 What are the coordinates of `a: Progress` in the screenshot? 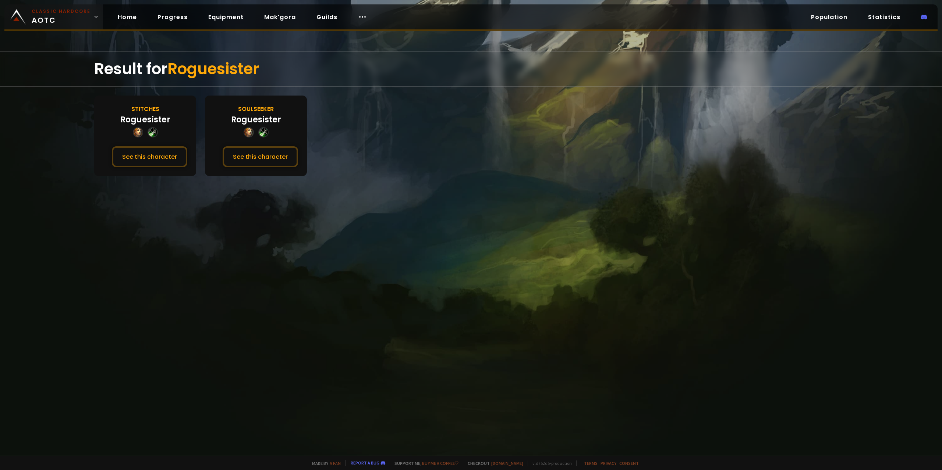 It's located at (173, 17).